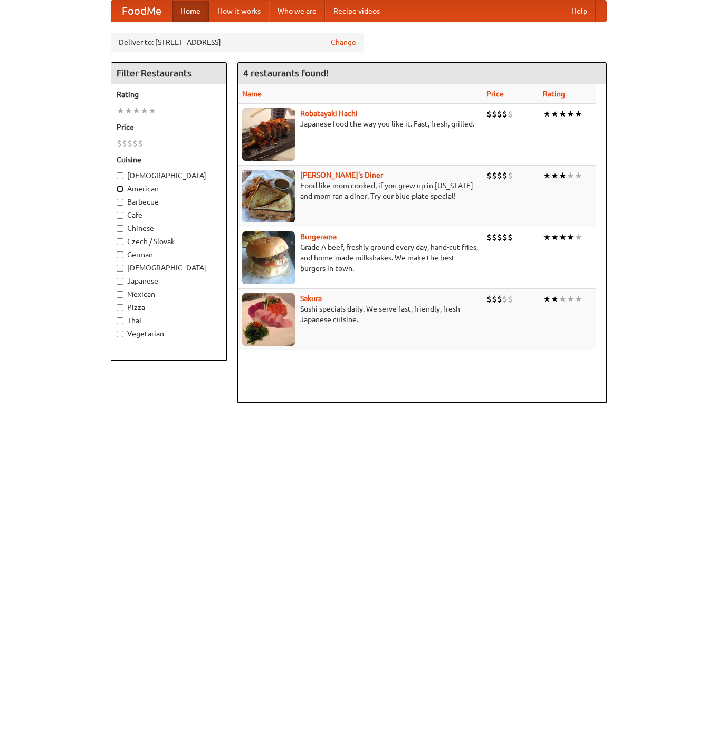  What do you see at coordinates (120, 228) in the screenshot?
I see `input: Chinese` at bounding box center [120, 228].